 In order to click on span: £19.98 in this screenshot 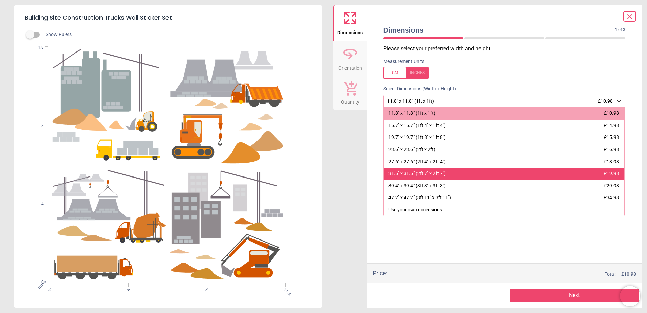, I will do `click(612, 173)`.